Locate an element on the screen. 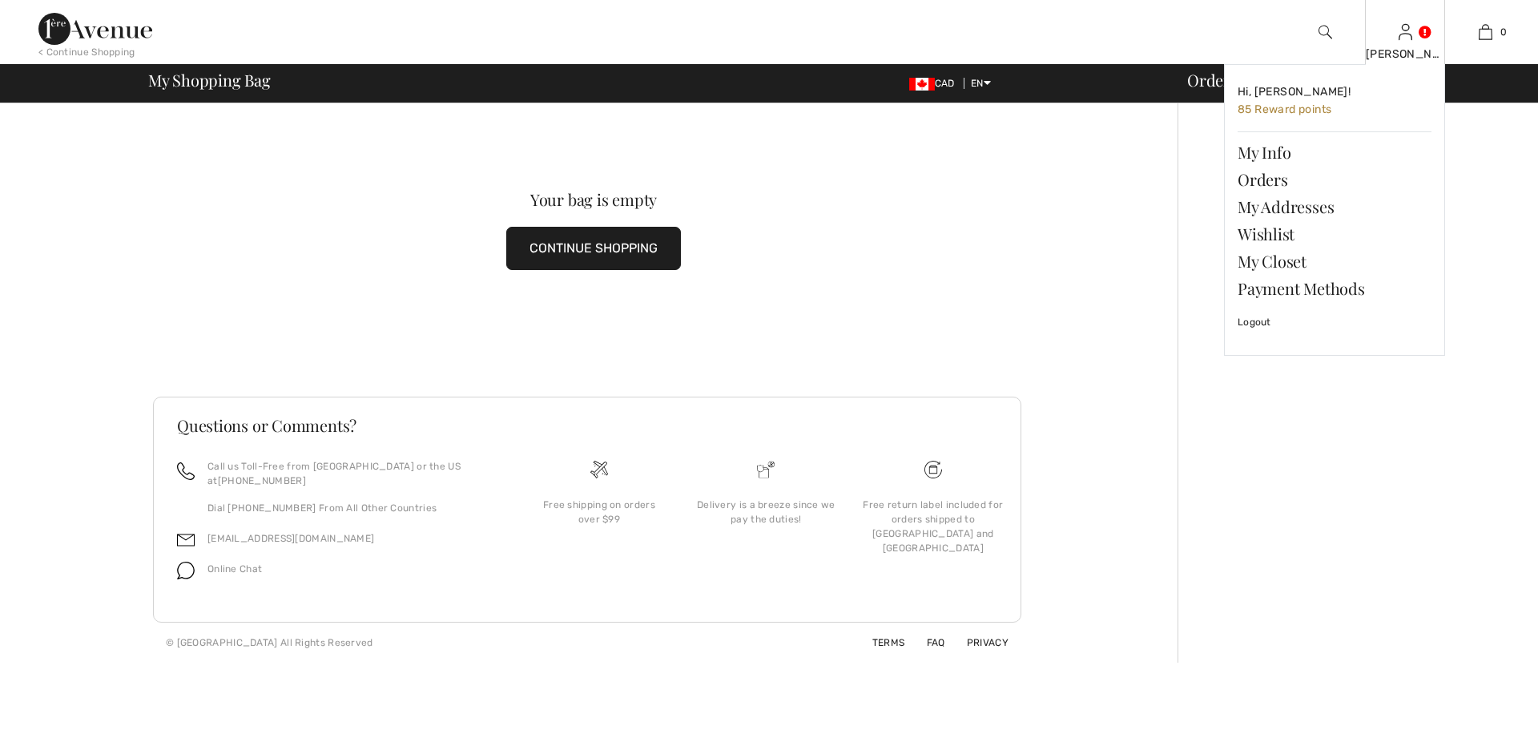 The image size is (1538, 730). div: Order Summary is located at coordinates (1348, 80).